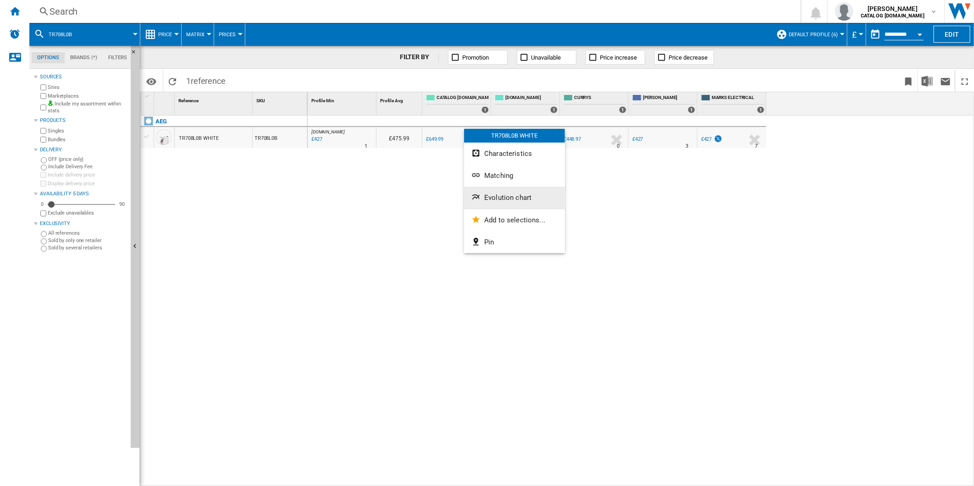  I want to click on span: Matching, so click(498, 176).